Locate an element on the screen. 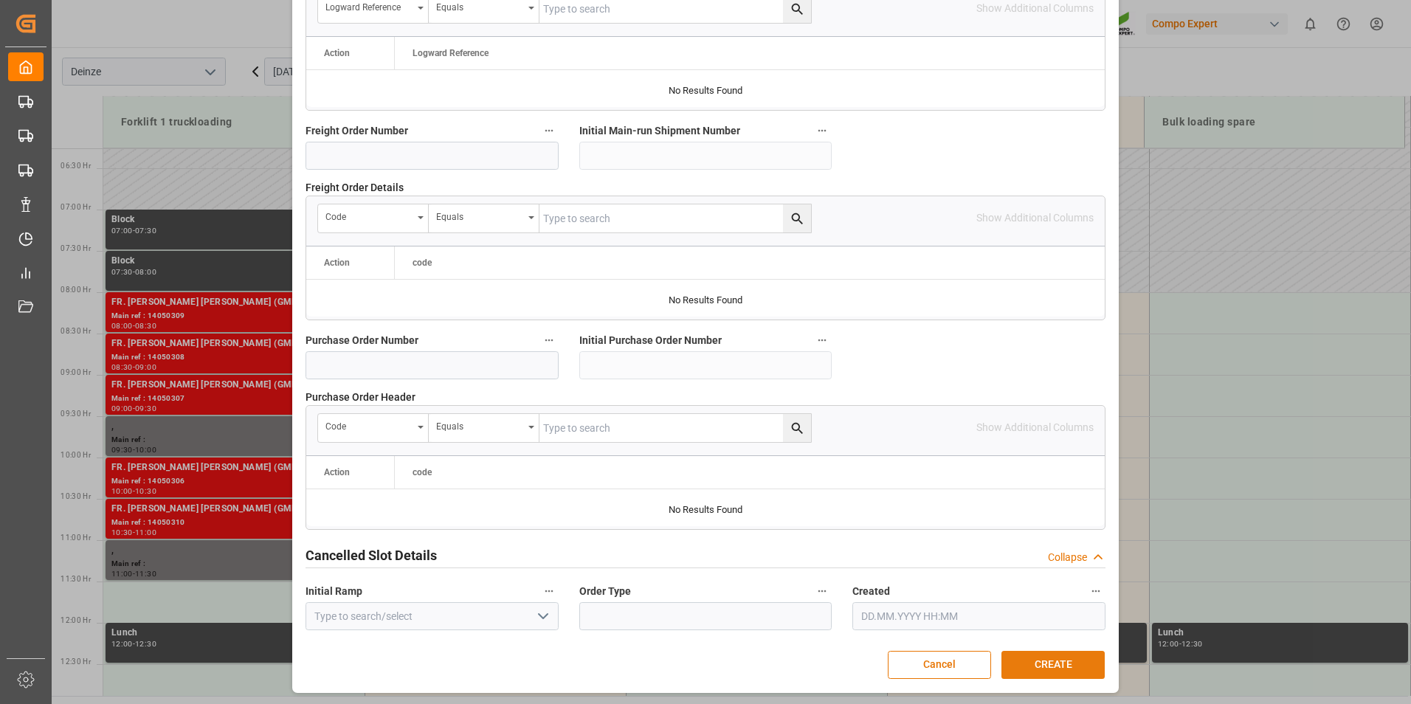 The image size is (1411, 704). span: Initial Purchase Order Number is located at coordinates (650, 340).